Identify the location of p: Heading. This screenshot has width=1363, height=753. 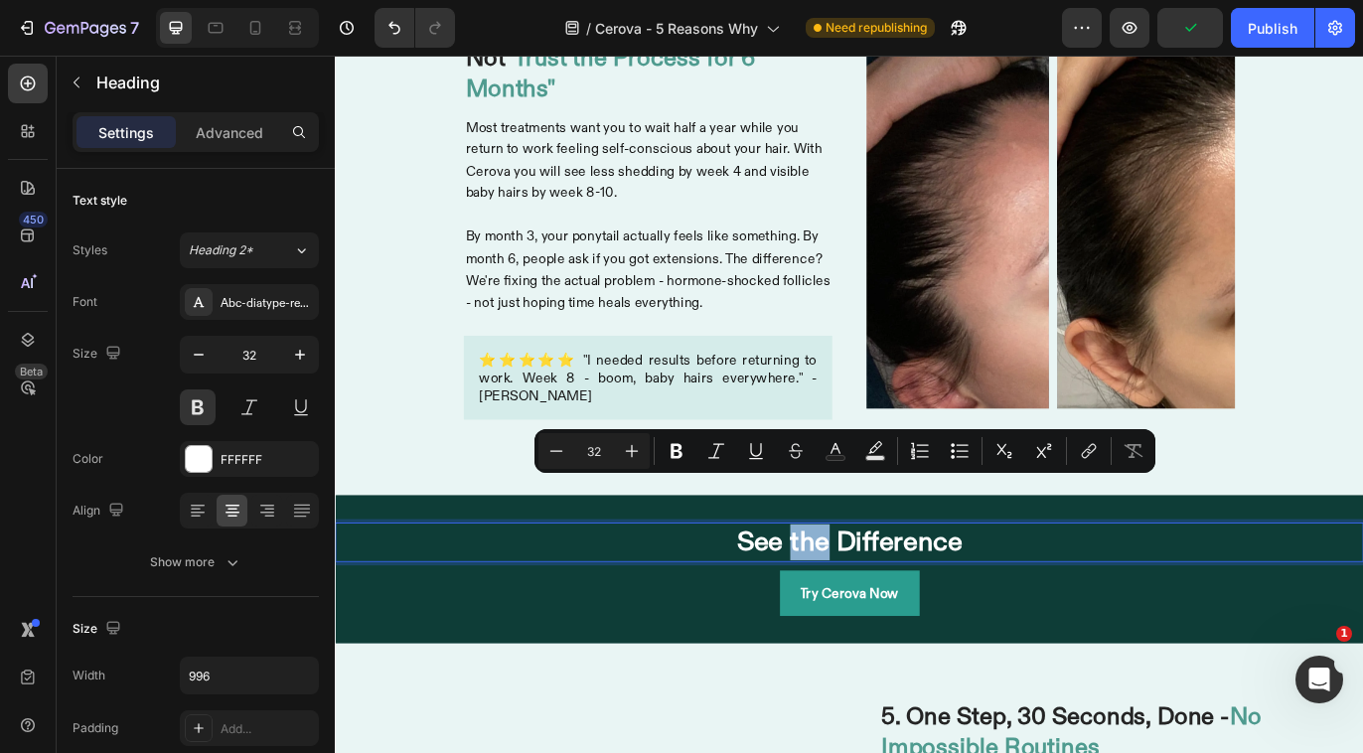
(204, 82).